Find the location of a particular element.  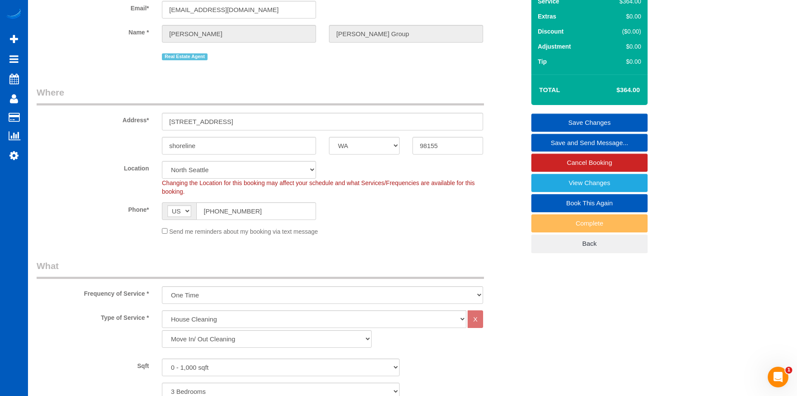

legend: What is located at coordinates (260, 269).